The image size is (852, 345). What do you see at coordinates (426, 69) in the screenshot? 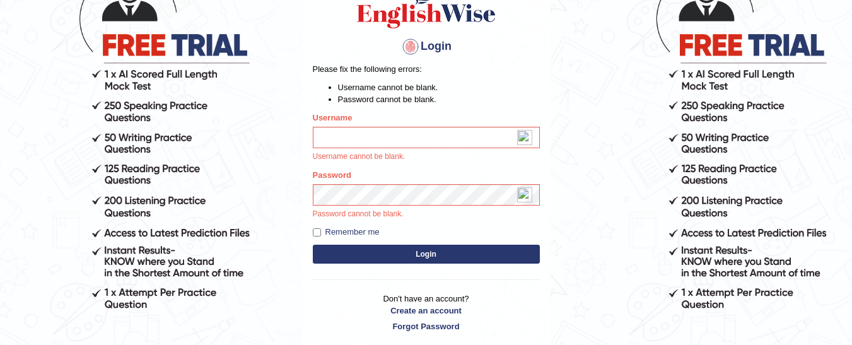
I see `p: Please fix the following errors:` at bounding box center [426, 69].